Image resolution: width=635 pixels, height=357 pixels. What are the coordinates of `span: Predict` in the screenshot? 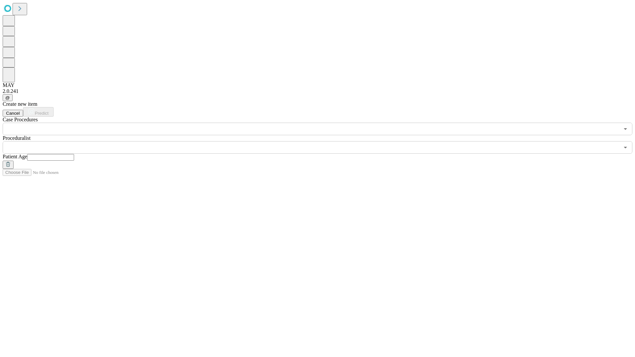 It's located at (41, 113).